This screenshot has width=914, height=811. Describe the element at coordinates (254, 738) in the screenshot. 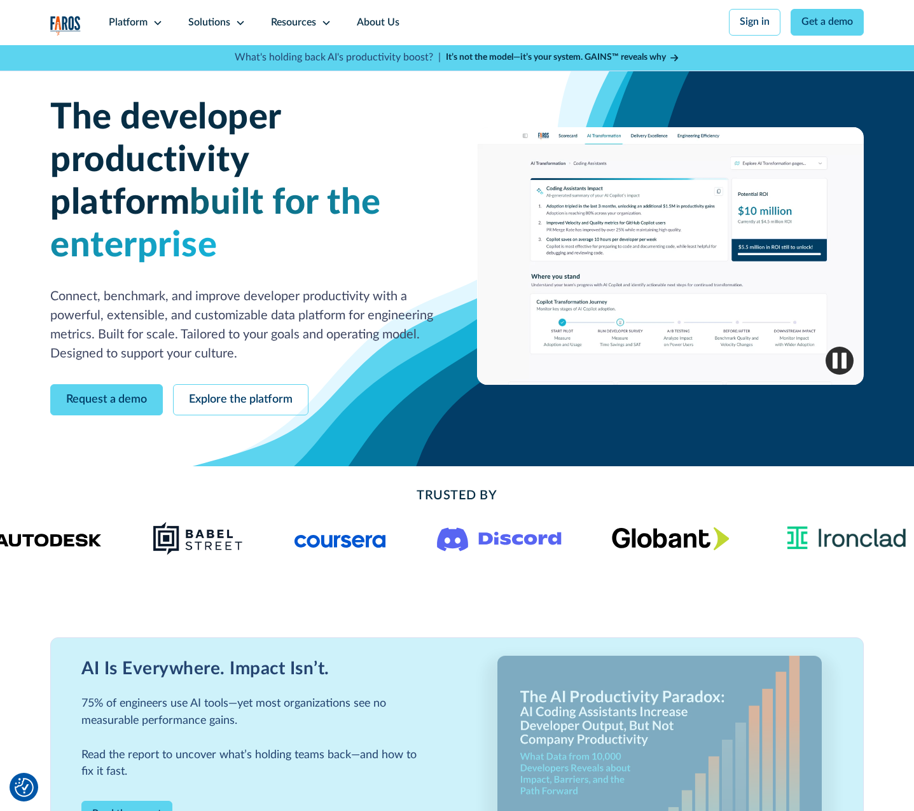

I see `p: 75% of engineers use AI tools—yet most organizations see no measurable performance gains. Read th...` at that location.